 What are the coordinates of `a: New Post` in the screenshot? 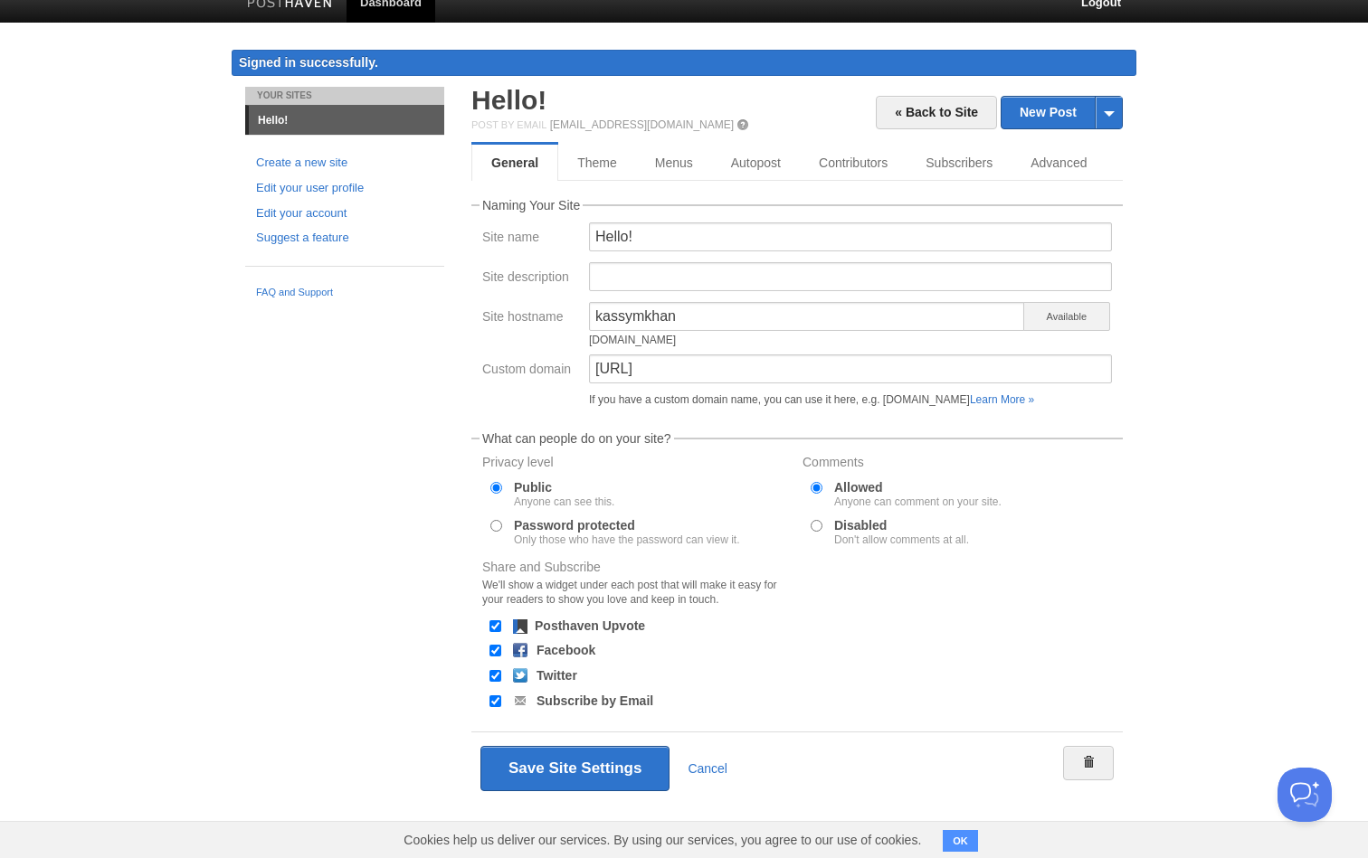 It's located at (1061, 112).